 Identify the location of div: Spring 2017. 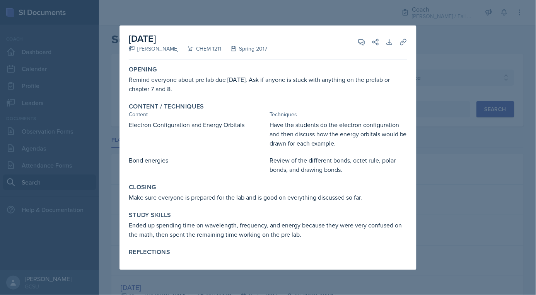
(244, 49).